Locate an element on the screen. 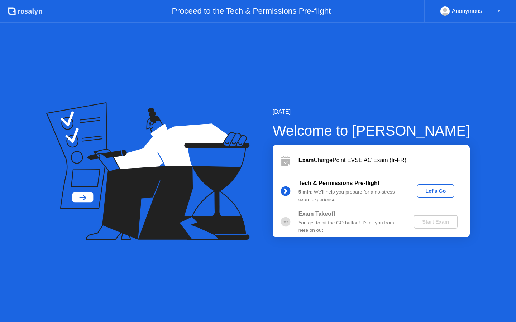 The width and height of the screenshot is (516, 322). div: Start Exam is located at coordinates (435, 222).